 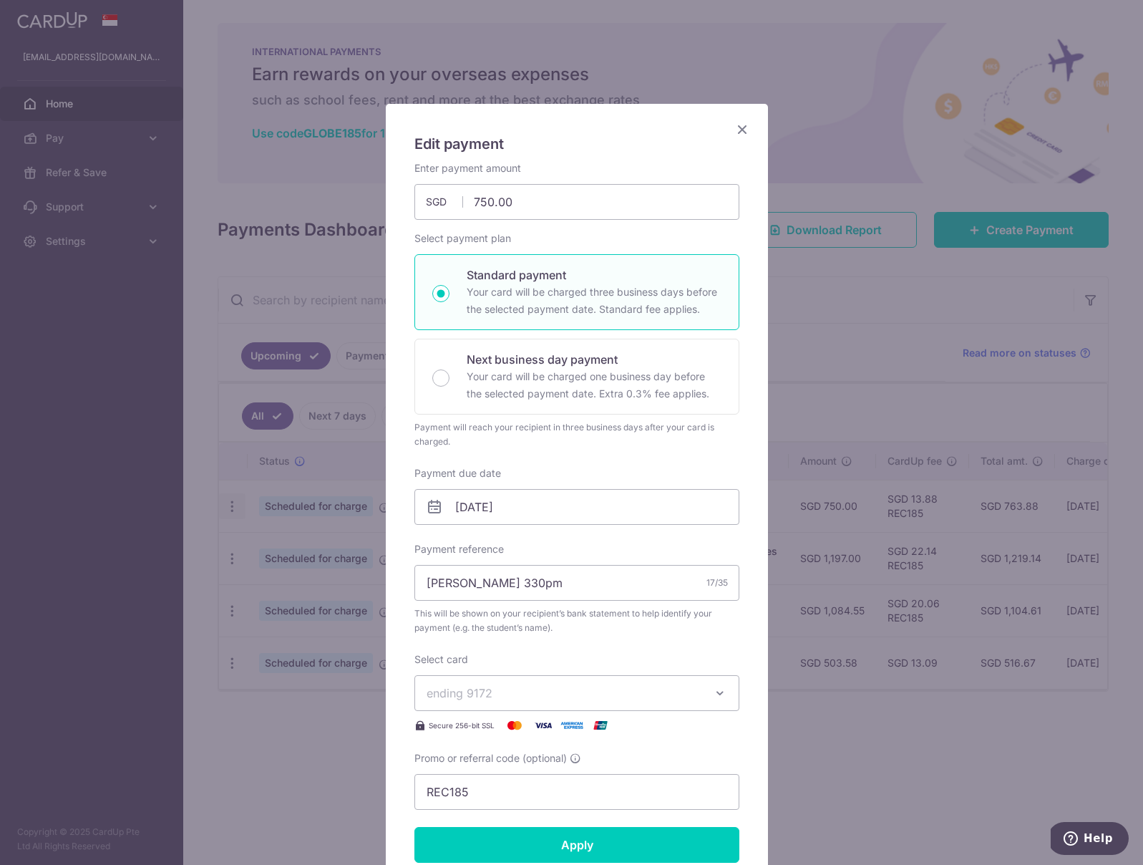 What do you see at coordinates (577, 845) in the screenshot?
I see `input: Apply` at bounding box center [577, 845].